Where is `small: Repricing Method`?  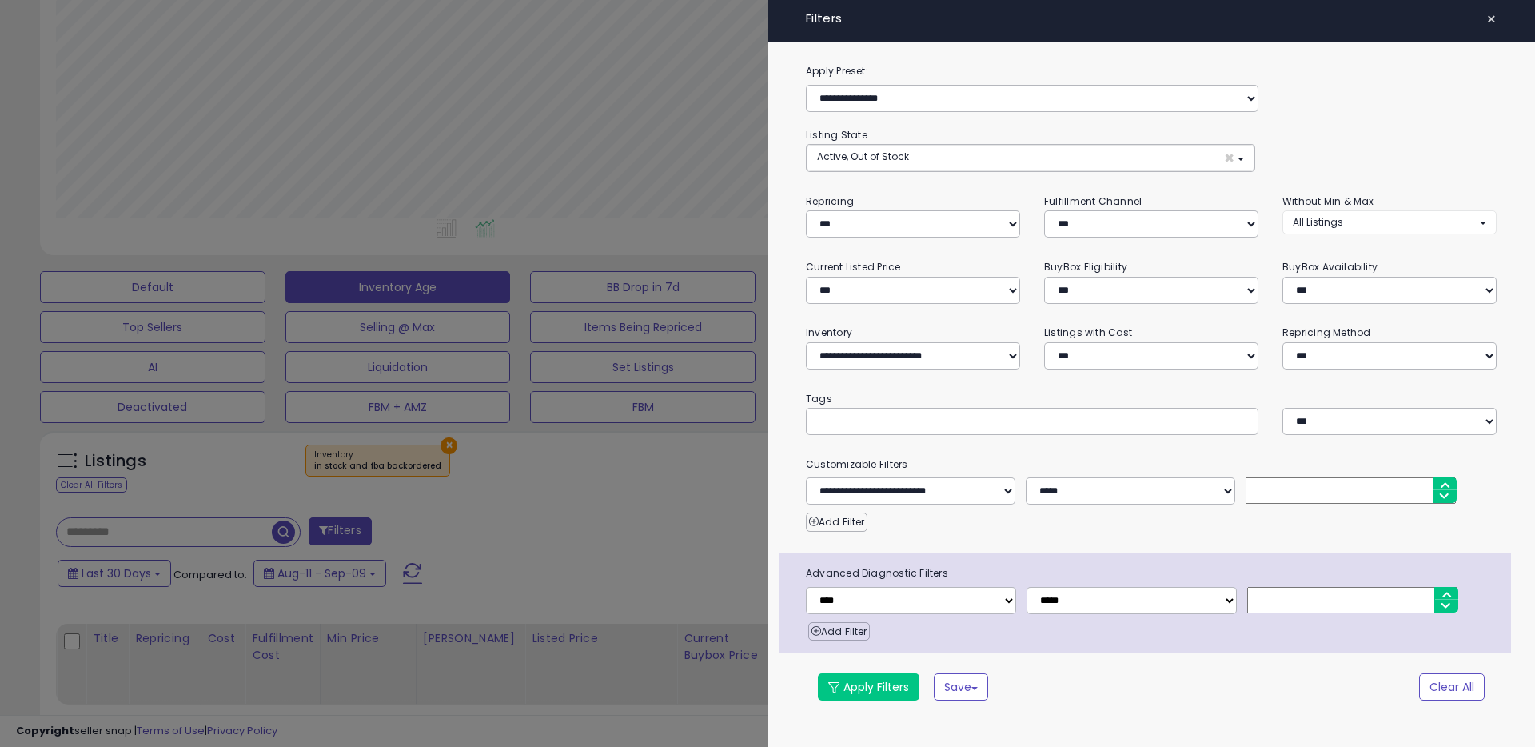
small: Repricing Method is located at coordinates (1326, 332).